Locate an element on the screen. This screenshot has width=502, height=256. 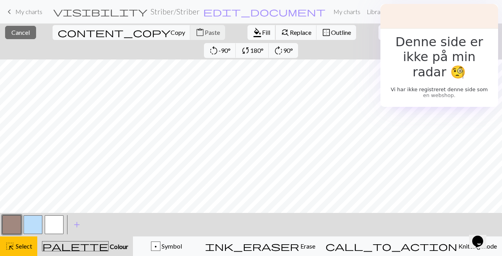
a: Library is located at coordinates (376, 12).